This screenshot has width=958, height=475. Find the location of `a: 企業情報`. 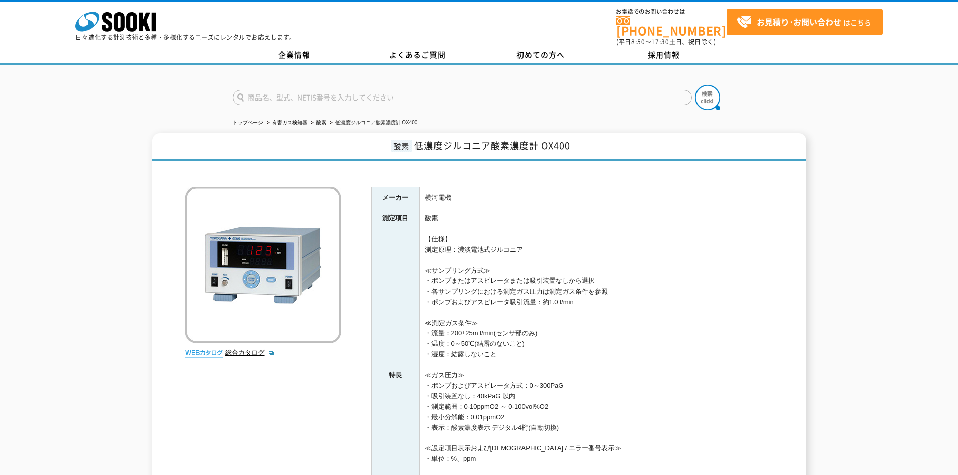

a: 企業情報 is located at coordinates (294, 55).